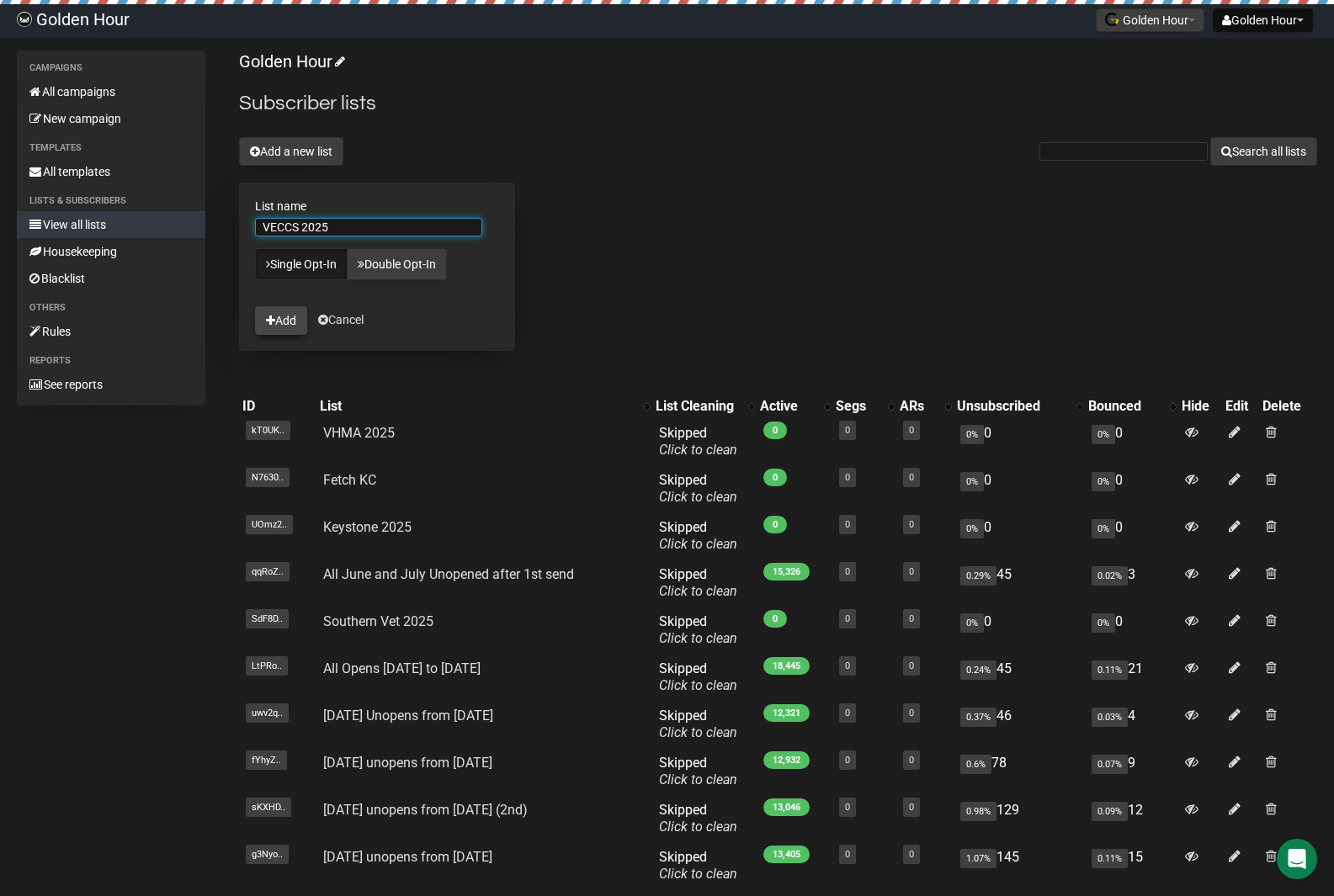 The height and width of the screenshot is (896, 1334). I want to click on span: 12,321, so click(786, 713).